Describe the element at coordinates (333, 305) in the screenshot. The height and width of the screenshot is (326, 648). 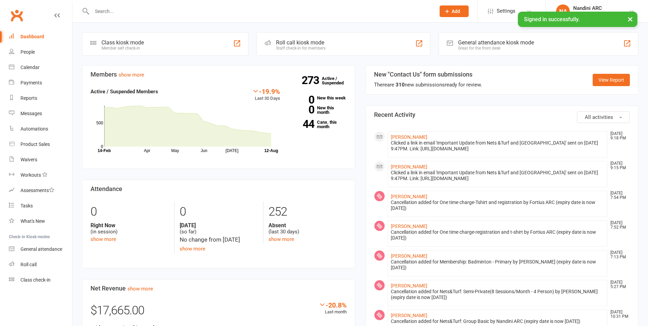
I see `div: -20.8%` at that location.